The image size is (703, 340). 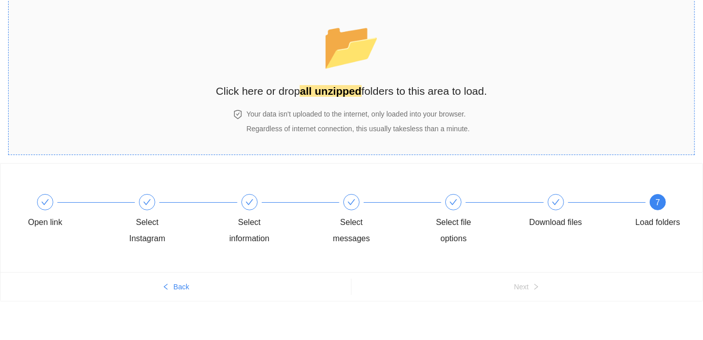 I want to click on div: Load folders, so click(x=658, y=223).